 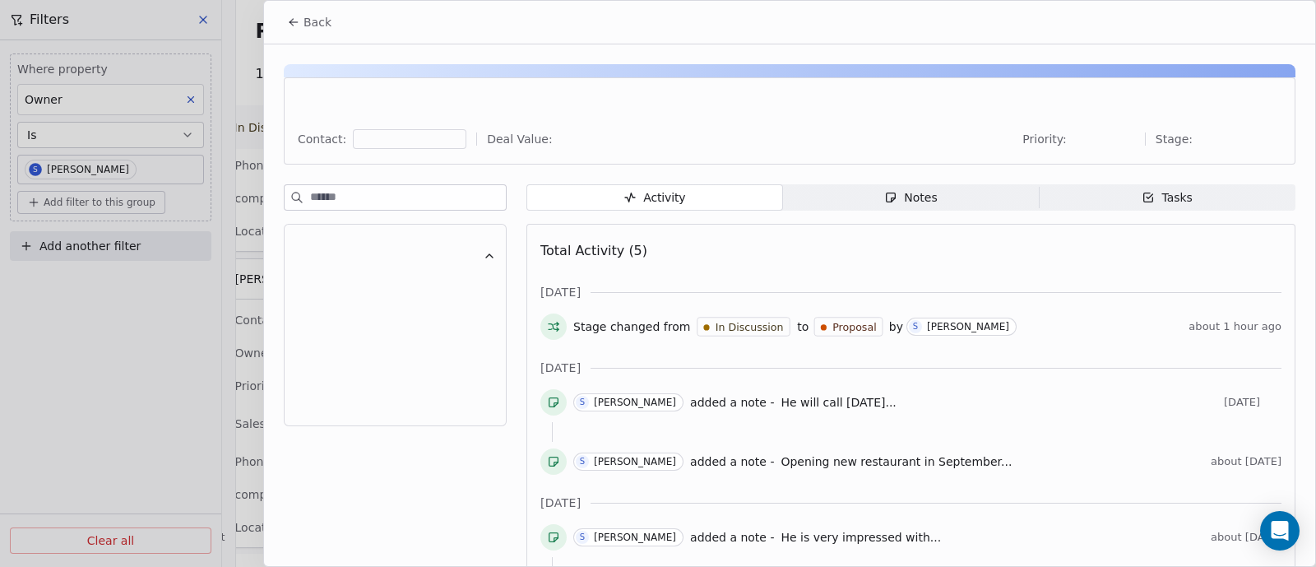 What do you see at coordinates (896, 461) in the screenshot?
I see `a: Opening new restaurant in September...` at bounding box center [896, 461].